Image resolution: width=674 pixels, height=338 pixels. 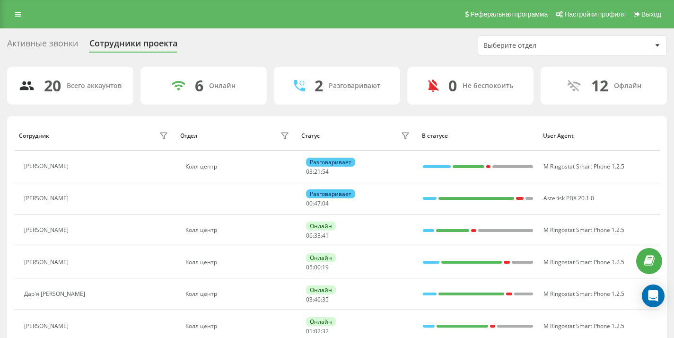 I want to click on span: Asterisk PBX 20.1.0, so click(x=569, y=198).